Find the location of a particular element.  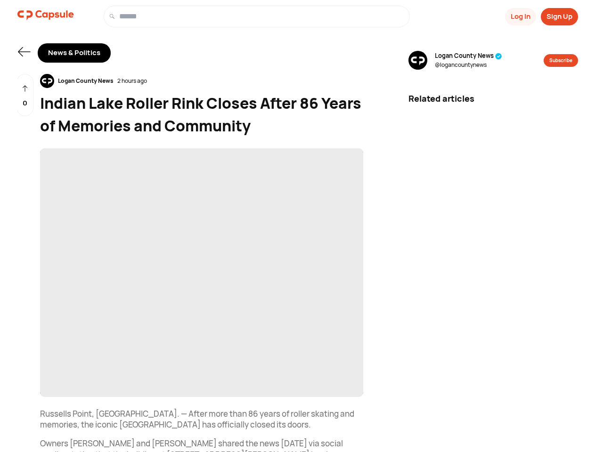

div: Logan County News is located at coordinates (86, 81).